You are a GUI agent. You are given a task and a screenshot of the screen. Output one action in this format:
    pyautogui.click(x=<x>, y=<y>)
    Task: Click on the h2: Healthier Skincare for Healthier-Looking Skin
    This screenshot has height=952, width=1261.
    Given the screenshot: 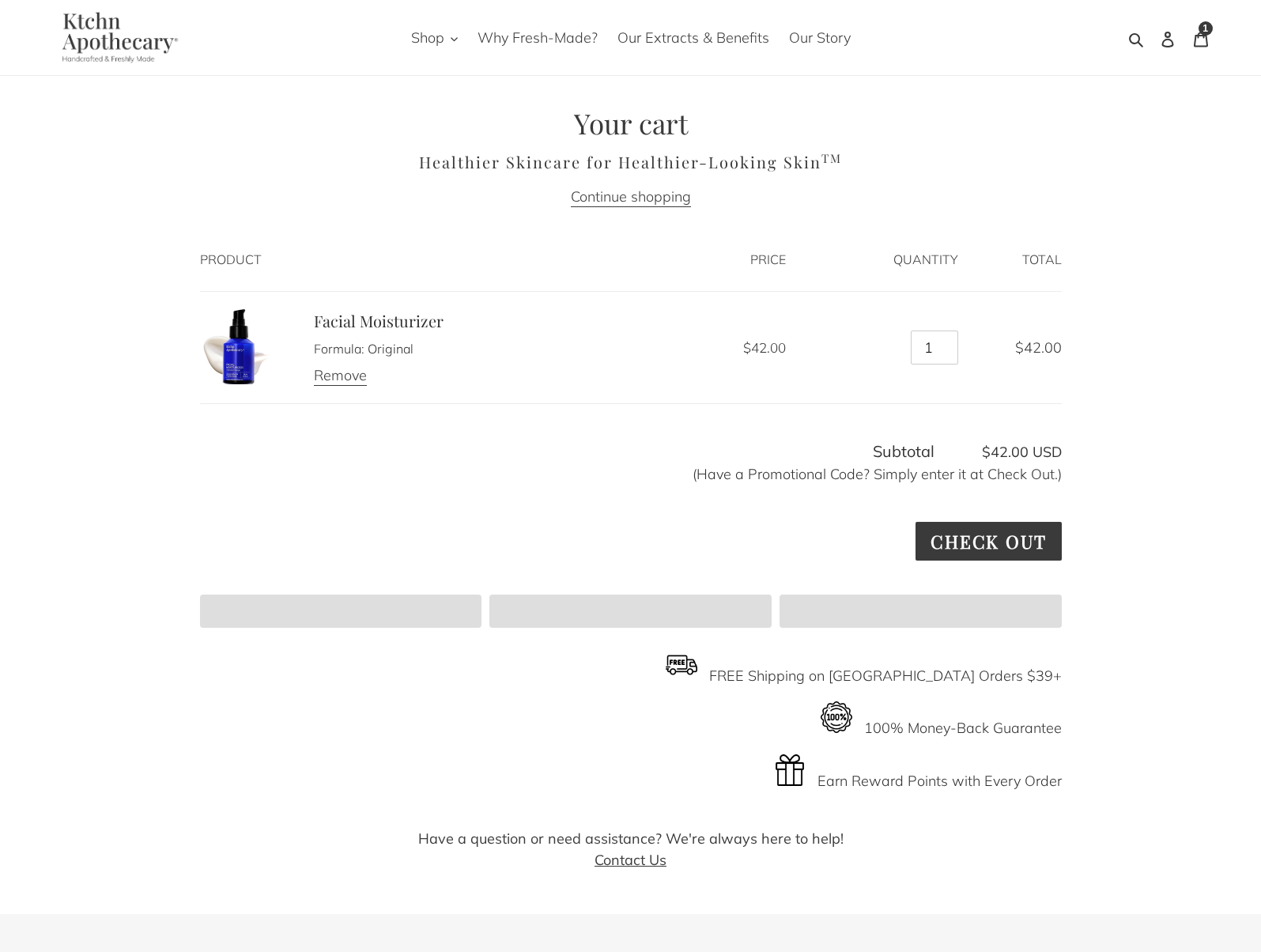 What is the action you would take?
    pyautogui.click(x=631, y=162)
    